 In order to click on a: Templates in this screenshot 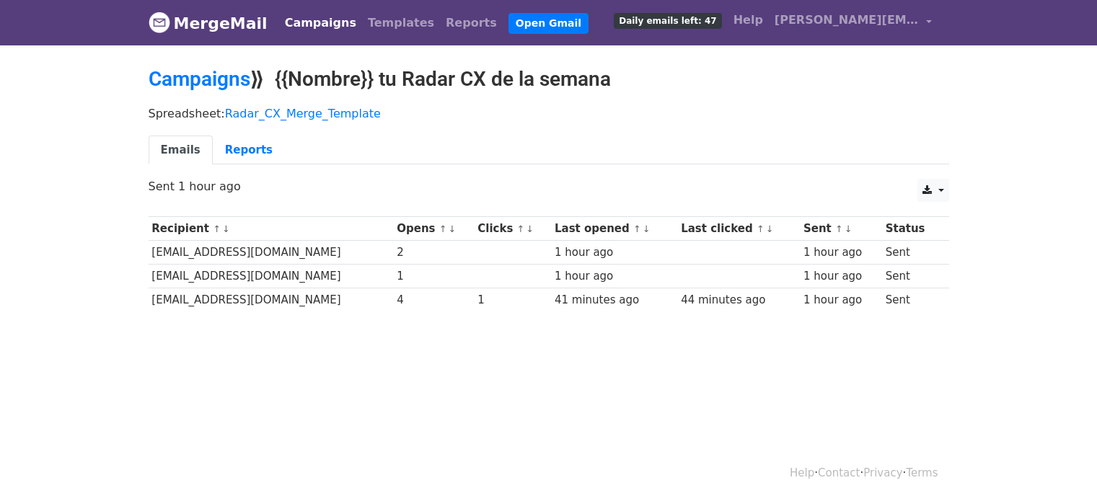, I will do `click(401, 23)`.